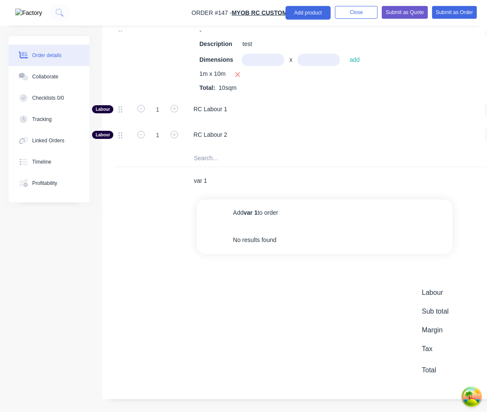 The height and width of the screenshot is (412, 487). I want to click on button: Close, so click(356, 12).